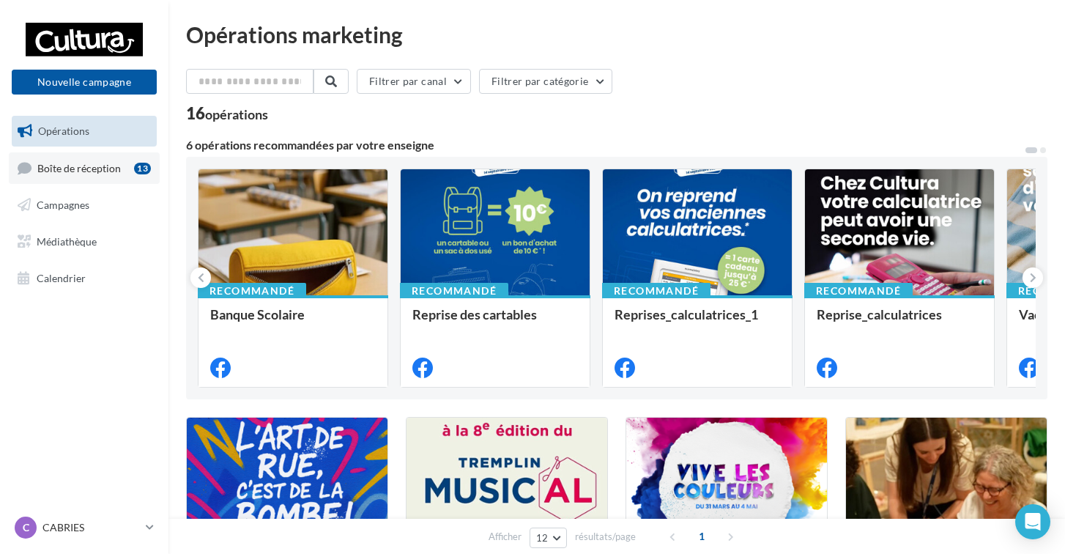 This screenshot has width=1065, height=554. I want to click on span: Banque Scolaire, so click(257, 314).